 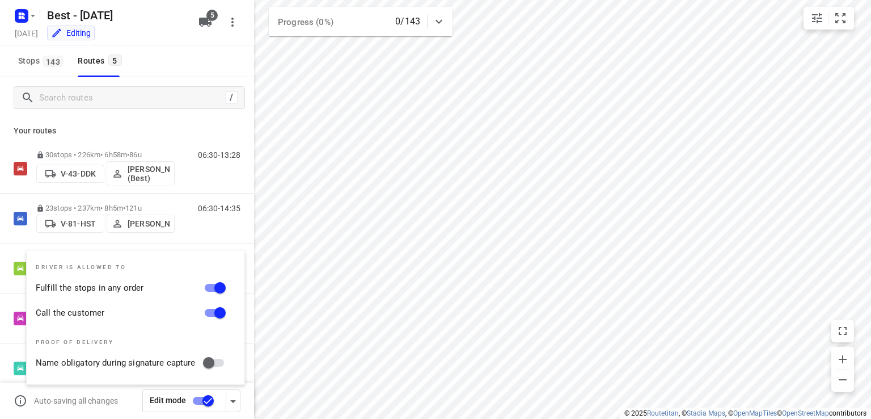 What do you see at coordinates (78, 174) in the screenshot?
I see `p: V-43-DDK` at bounding box center [78, 174].